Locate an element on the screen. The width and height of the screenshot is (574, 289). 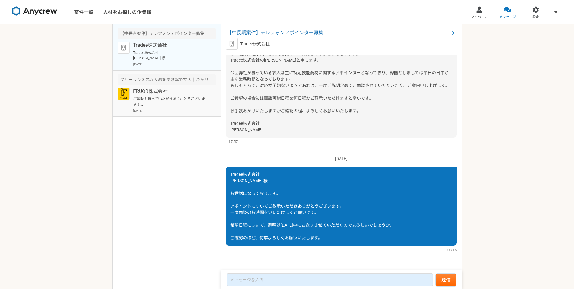
span: 17:57 is located at coordinates (233, 141).